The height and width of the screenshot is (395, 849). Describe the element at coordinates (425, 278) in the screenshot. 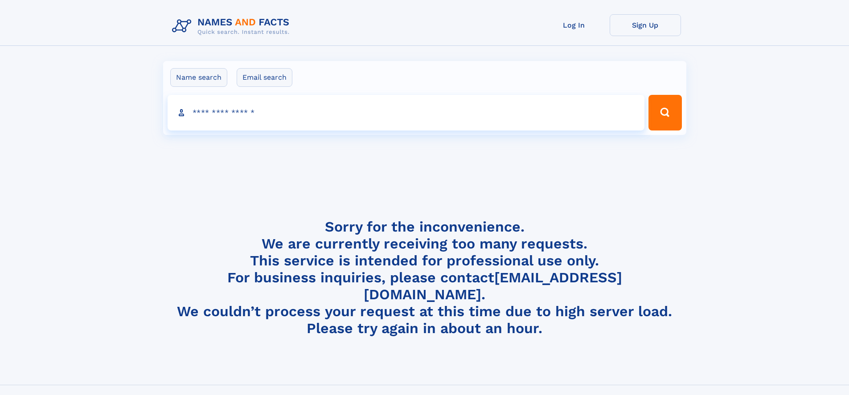

I see `h4: Sorry for the inconvenience. We are currently receiving too many requests. This service is intend...` at that location.